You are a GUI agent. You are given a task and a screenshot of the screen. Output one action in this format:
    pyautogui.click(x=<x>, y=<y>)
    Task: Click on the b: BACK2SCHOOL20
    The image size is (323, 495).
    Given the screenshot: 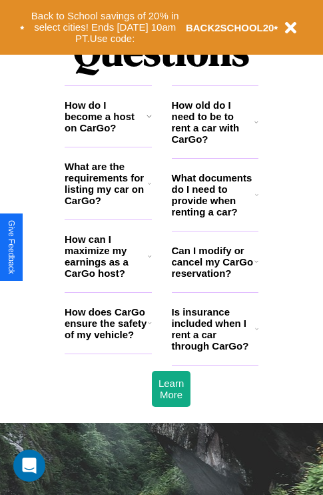 What is the action you would take?
    pyautogui.click(x=230, y=27)
    